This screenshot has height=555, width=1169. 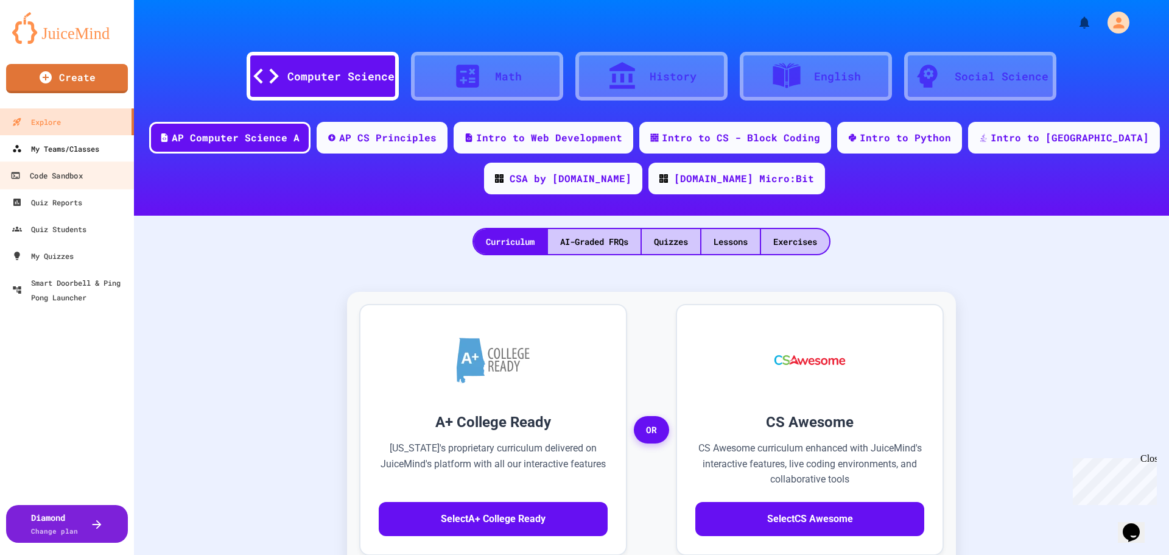 I want to click on div: Smart Doorbell & Ping Pong Launcher, so click(x=71, y=290).